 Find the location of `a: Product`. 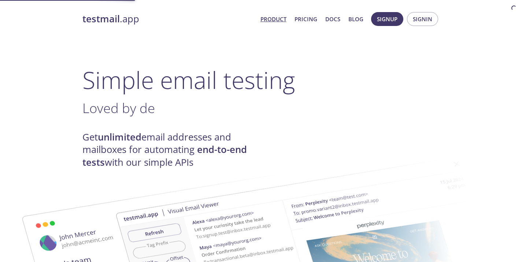

a: Product is located at coordinates (273, 19).